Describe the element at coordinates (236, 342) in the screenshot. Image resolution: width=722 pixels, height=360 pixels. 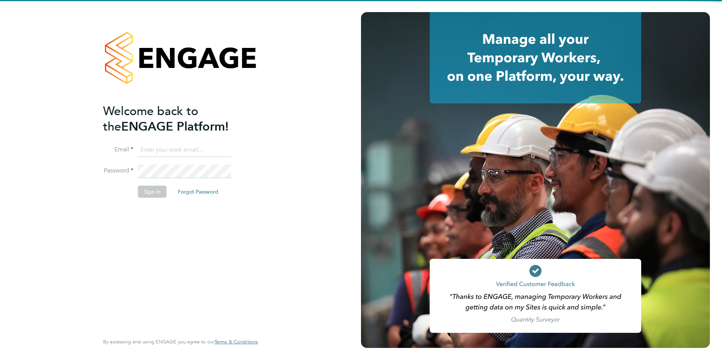
I see `span: Terms & Conditions` at that location.